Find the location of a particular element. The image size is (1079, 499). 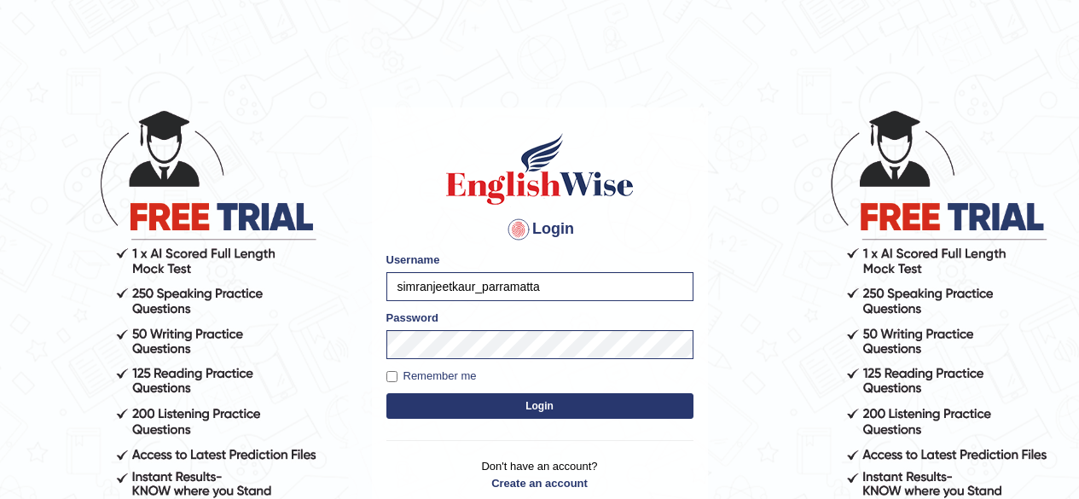

label: Password is located at coordinates (412, 317).